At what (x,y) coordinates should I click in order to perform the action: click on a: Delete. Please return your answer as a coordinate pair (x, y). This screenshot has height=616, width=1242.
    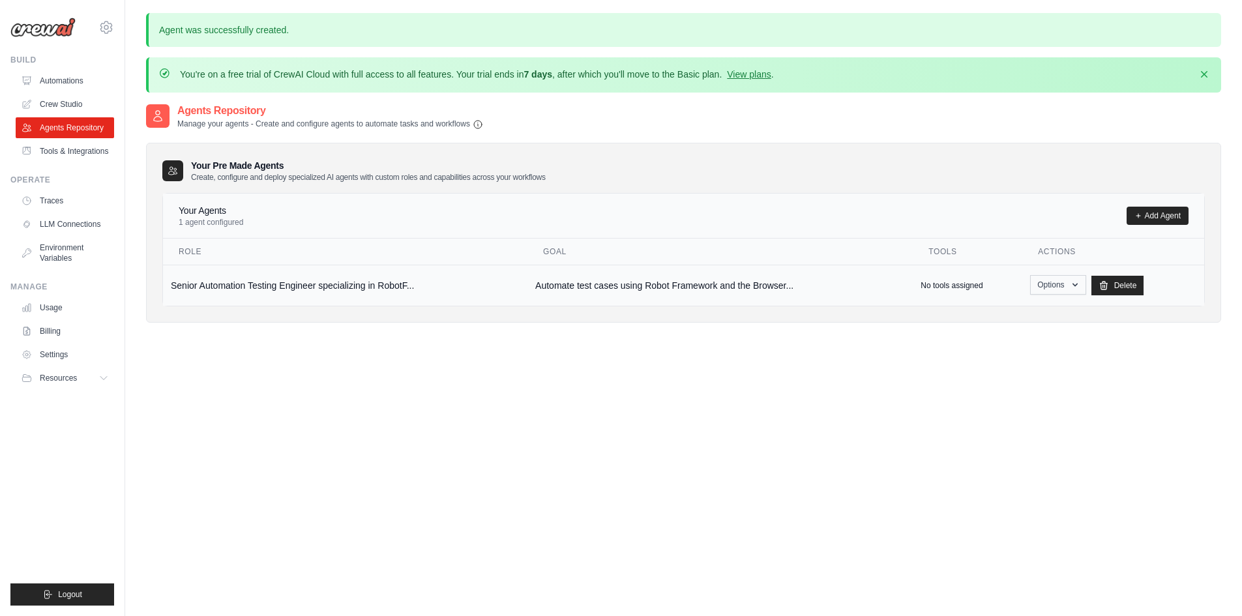
    Looking at the image, I should click on (1118, 286).